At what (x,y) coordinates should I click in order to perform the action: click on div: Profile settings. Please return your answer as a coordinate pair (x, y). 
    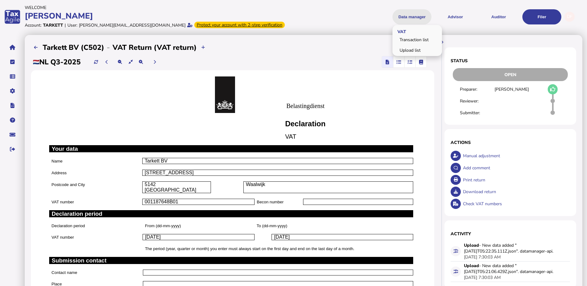
    Looking at the image, I should click on (569, 17).